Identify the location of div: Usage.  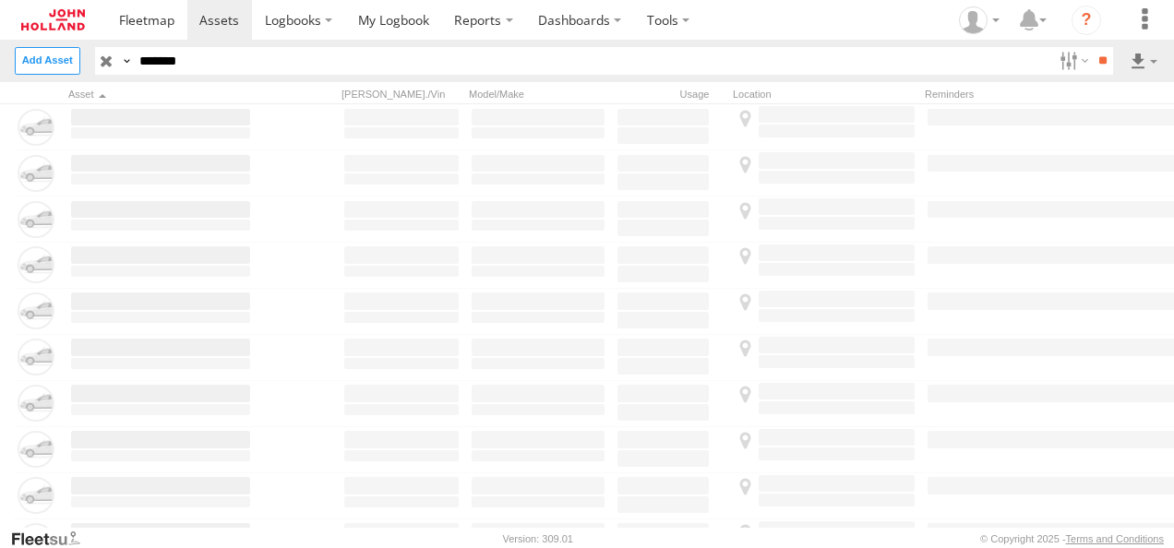
(670, 94).